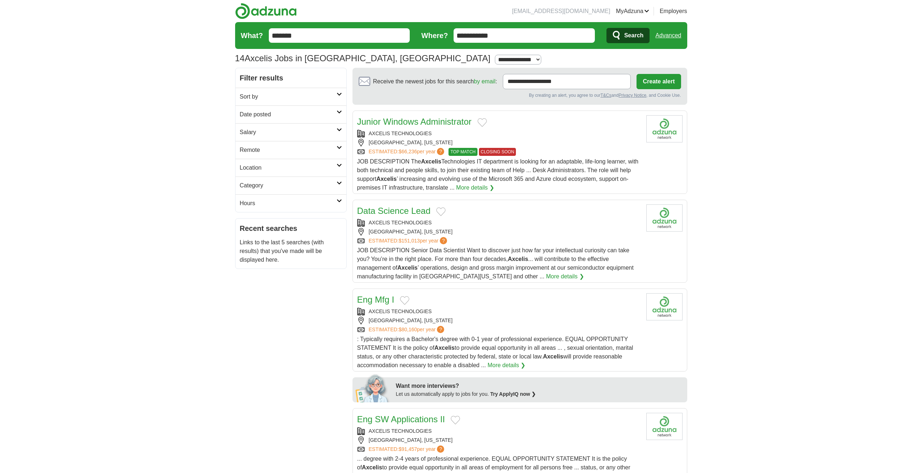 The height and width of the screenshot is (473, 922). Describe the element at coordinates (291, 150) in the screenshot. I see `a: Remote` at that location.